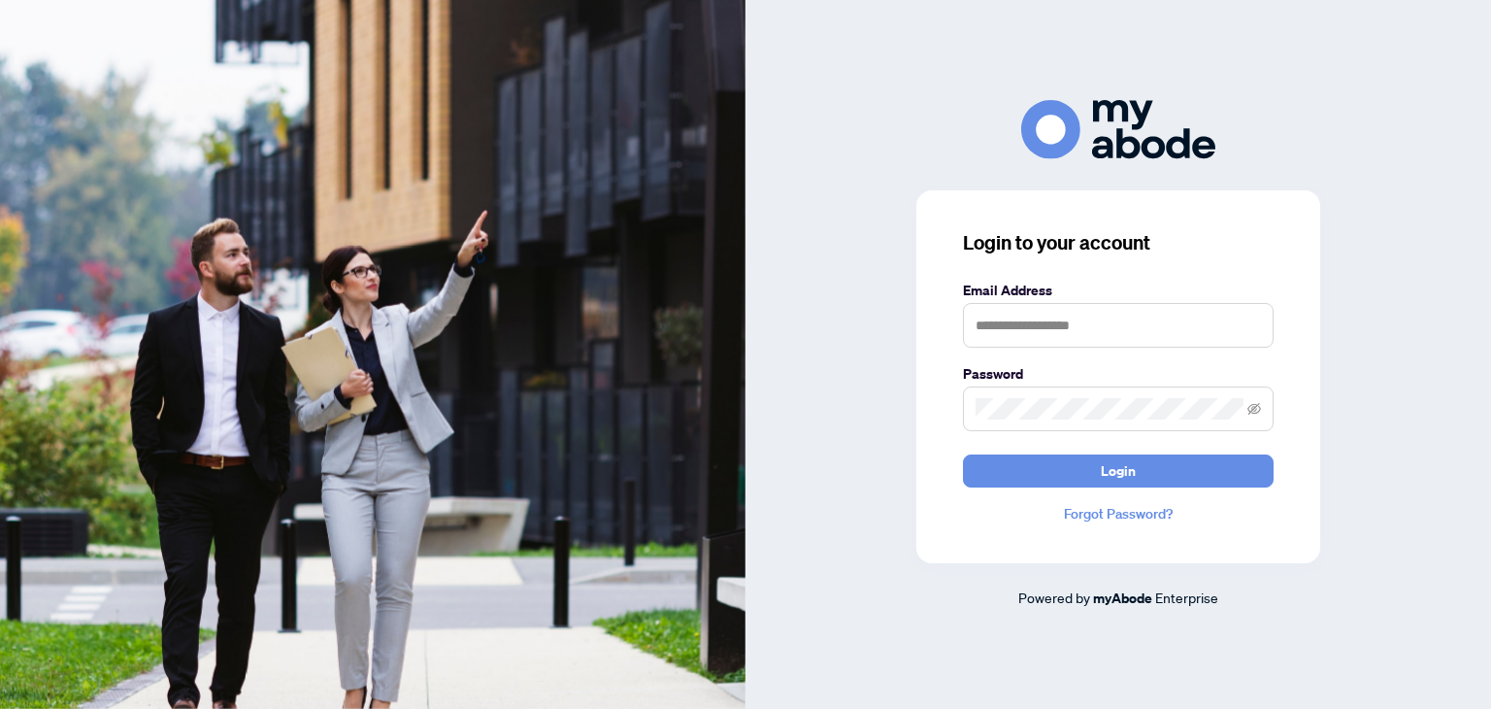  Describe the element at coordinates (1122, 598) in the screenshot. I see `a: myAbode` at that location.